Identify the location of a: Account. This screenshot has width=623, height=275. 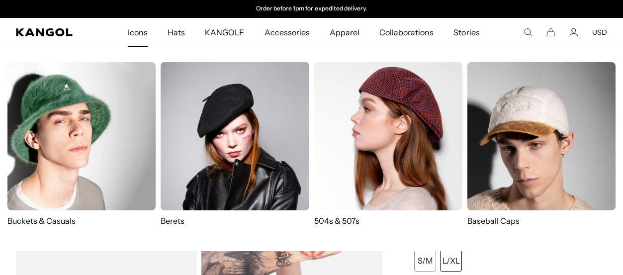
(574, 32).